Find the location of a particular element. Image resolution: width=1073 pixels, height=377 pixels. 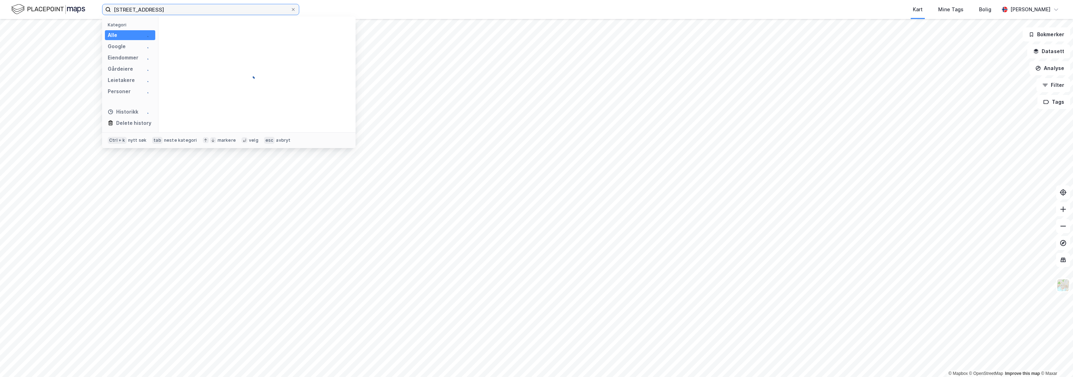

div: tab is located at coordinates (157, 140).